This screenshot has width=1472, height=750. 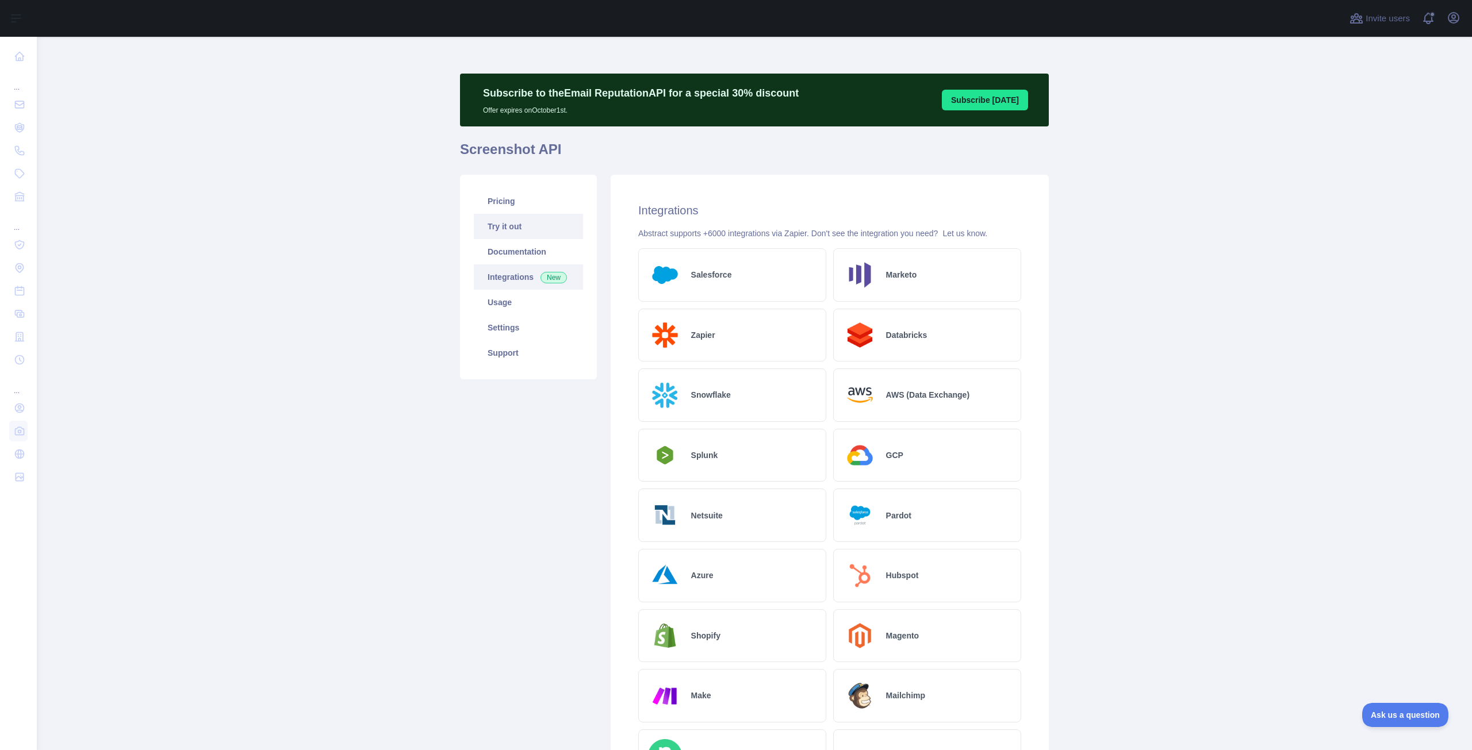 I want to click on a: Settings, so click(x=528, y=328).